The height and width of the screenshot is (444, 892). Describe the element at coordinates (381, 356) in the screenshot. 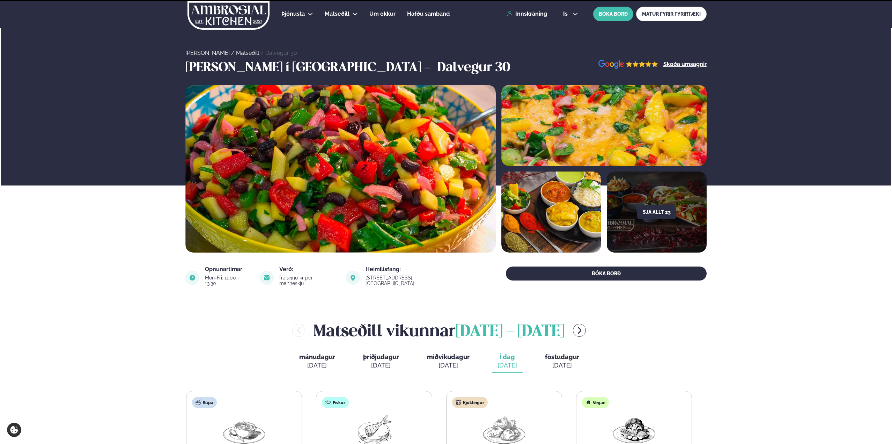

I see `span: þriðjudagur` at that location.